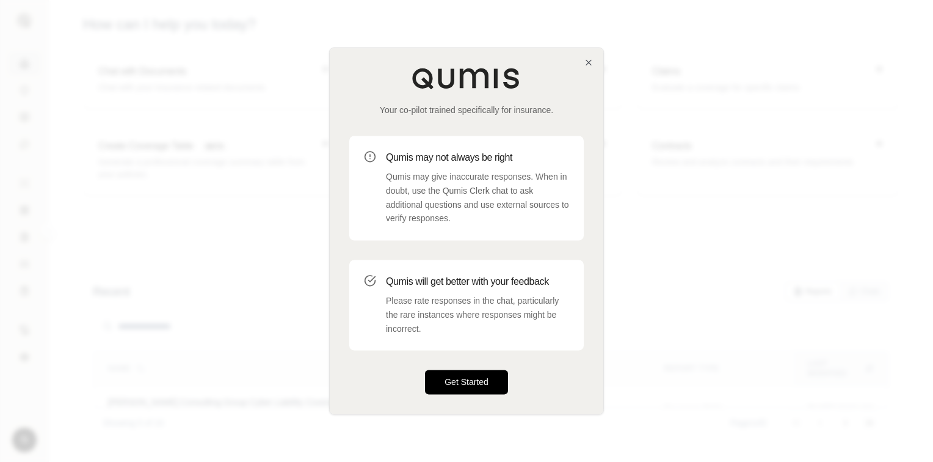  Describe the element at coordinates (466, 382) in the screenshot. I see `button: Get Started` at that location.